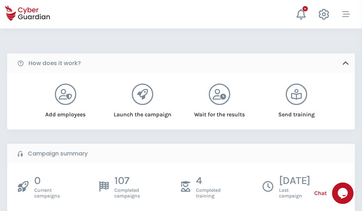 The image size is (362, 211). What do you see at coordinates (294, 193) in the screenshot?
I see `span: Last campaign` at bounding box center [294, 193].